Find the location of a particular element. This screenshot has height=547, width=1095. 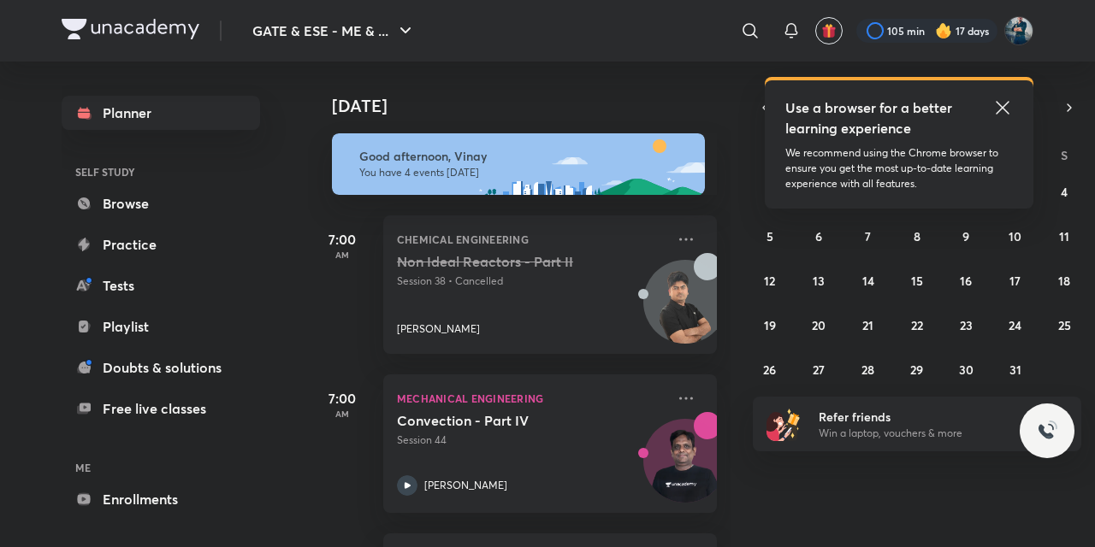

button: October 12, 2025 is located at coordinates (770, 281).